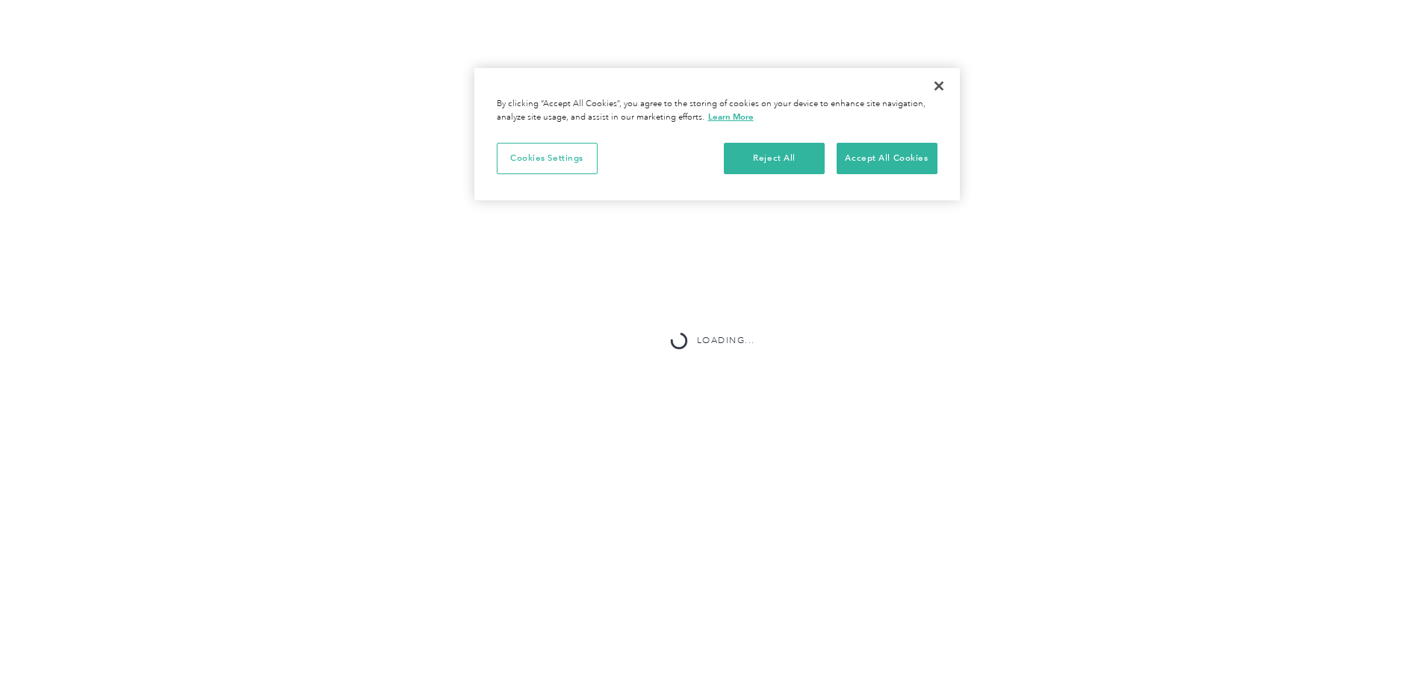  Describe the element at coordinates (939, 86) in the screenshot. I see `button: Close` at that location.